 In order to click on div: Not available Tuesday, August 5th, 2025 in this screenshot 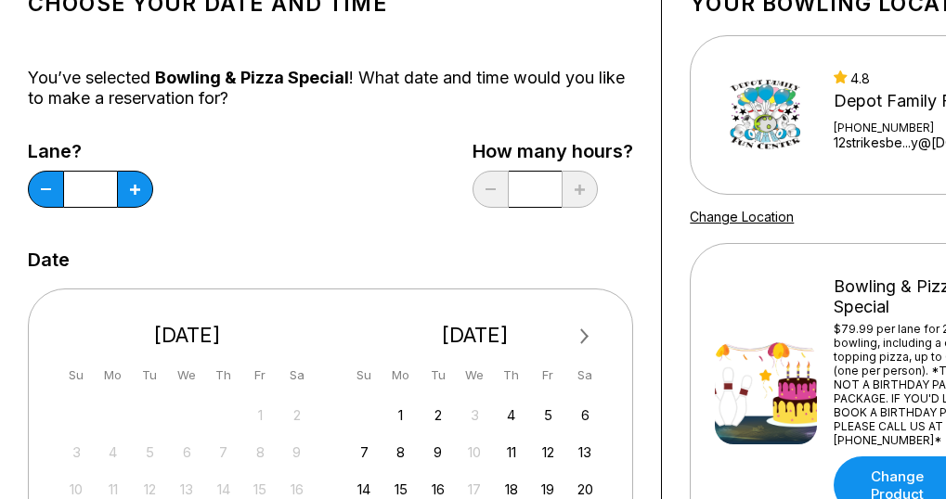, I will do `click(149, 452)`.